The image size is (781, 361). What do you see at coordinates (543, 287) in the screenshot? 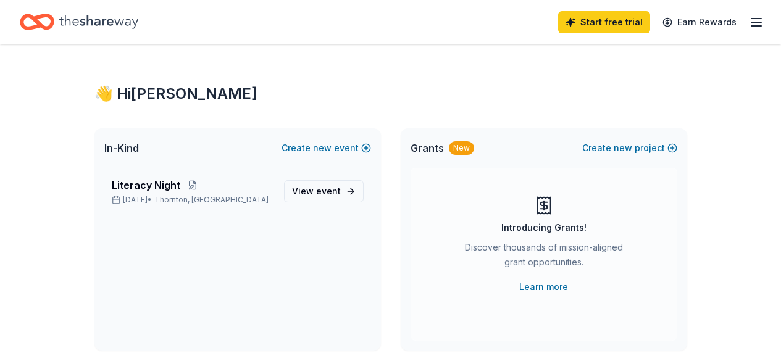
I see `a: Learn more` at bounding box center [543, 287].